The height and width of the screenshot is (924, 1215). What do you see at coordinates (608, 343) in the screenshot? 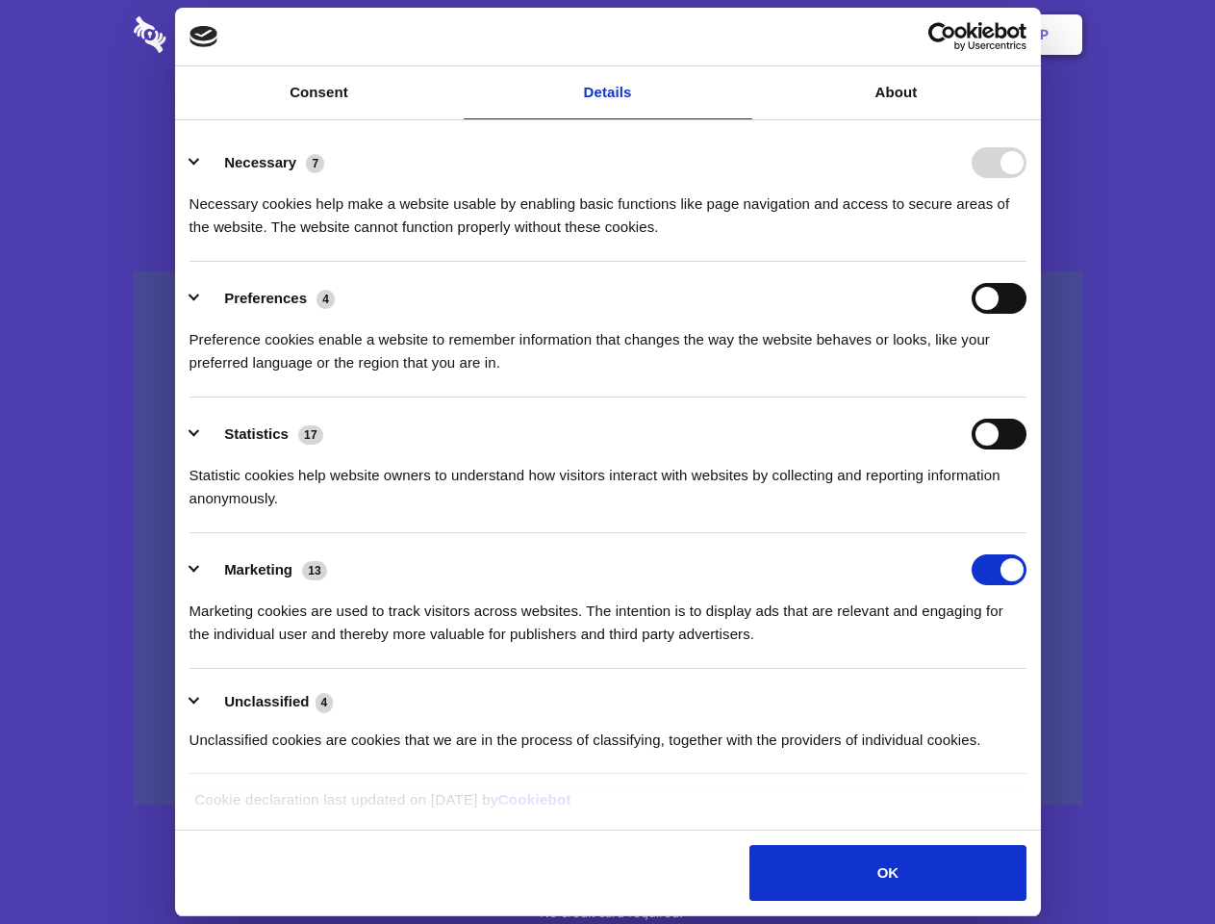
I see `div: Preference cookies enable a website to remember information that changes the way the website beha...` at bounding box center [608, 343].